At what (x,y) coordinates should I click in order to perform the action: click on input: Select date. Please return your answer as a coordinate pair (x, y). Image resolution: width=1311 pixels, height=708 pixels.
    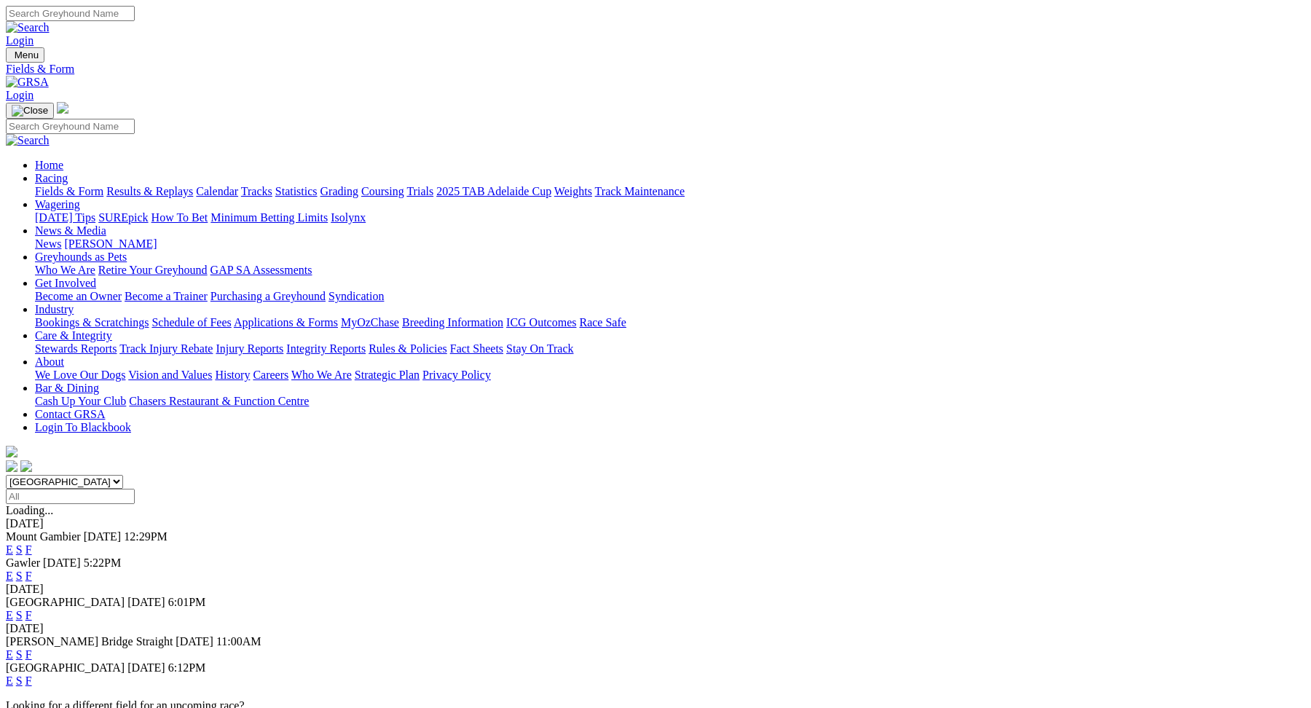
    Looking at the image, I should click on (70, 496).